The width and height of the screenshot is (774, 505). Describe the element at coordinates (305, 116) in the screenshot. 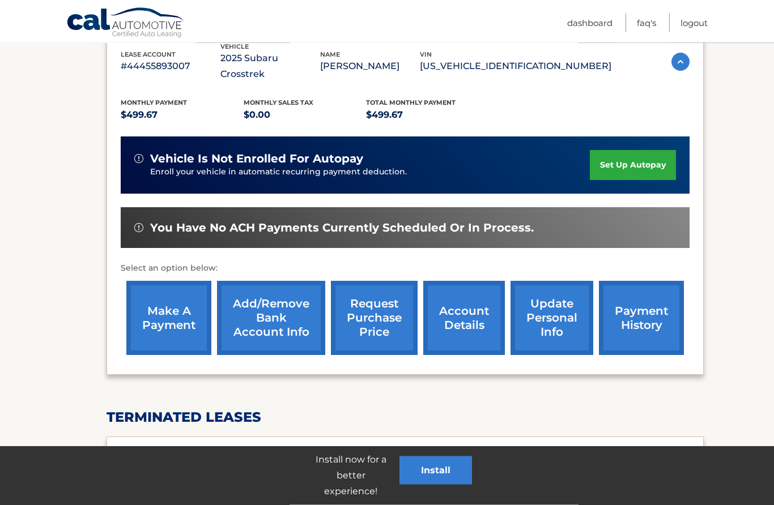

I see `p: $0.00` at that location.